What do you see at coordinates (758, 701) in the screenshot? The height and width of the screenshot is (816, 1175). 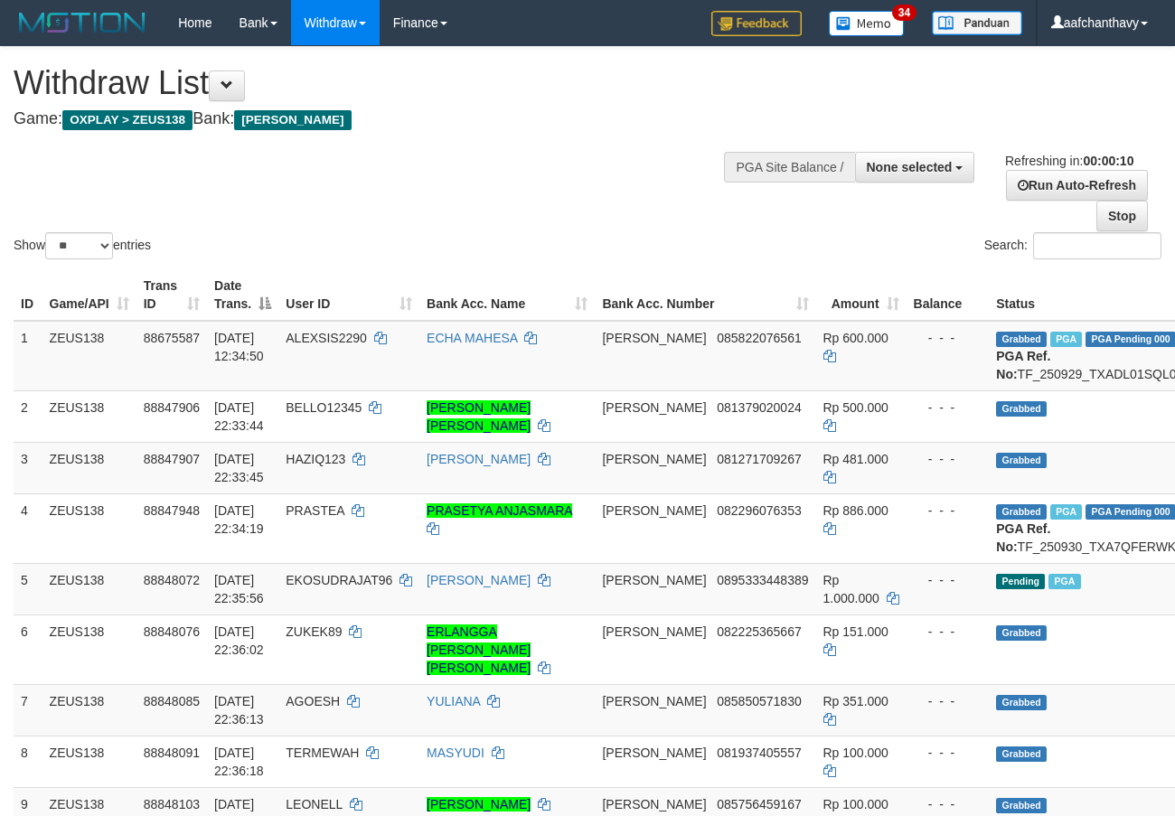 I see `span: Copy 085850571830 to clipboard` at bounding box center [758, 701].